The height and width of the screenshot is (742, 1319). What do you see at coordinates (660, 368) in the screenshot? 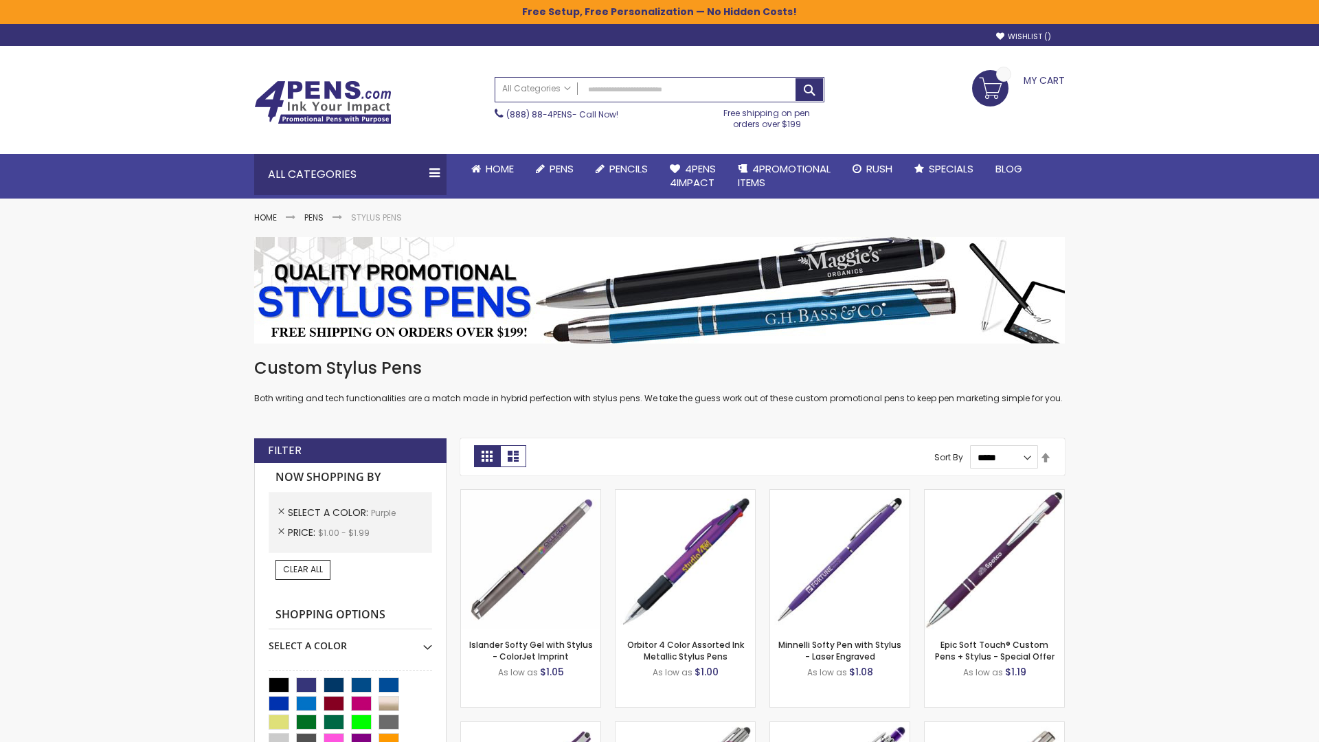
I see `h1: Custom Stylus Pens` at bounding box center [660, 368].